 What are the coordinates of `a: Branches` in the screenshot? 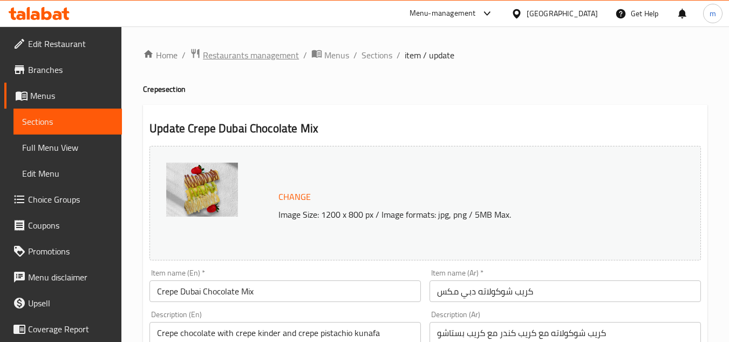 It's located at (63, 70).